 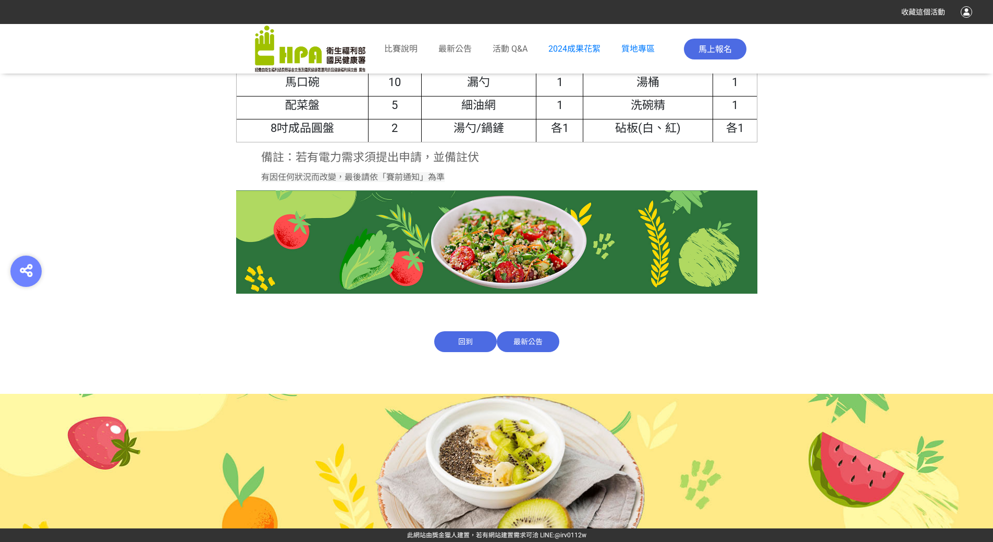 What do you see at coordinates (648, 128) in the screenshot?
I see `span: 砧板(白、紅)` at bounding box center [648, 128].